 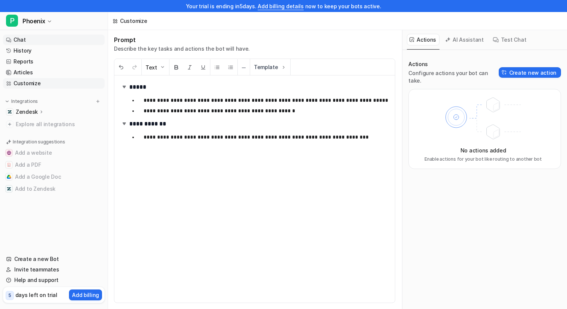 What do you see at coordinates (54, 165) in the screenshot?
I see `button: Add a PDFAdd a PDF` at bounding box center [54, 165].